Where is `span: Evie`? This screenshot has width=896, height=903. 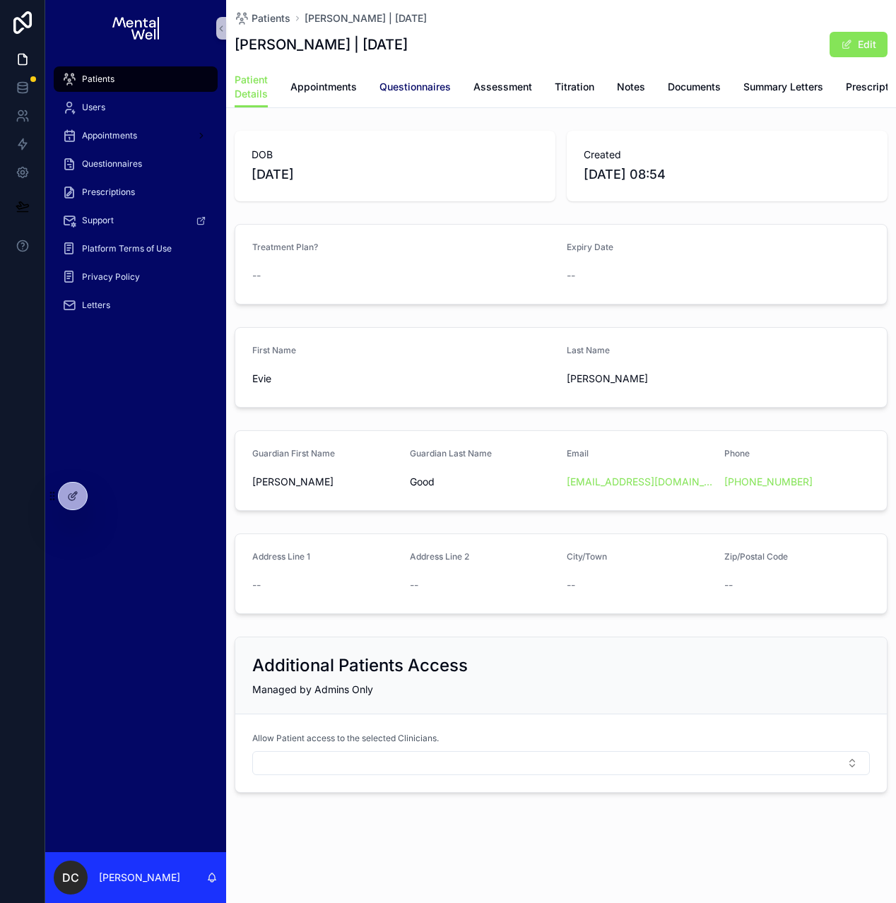
span: Evie is located at coordinates (403, 379).